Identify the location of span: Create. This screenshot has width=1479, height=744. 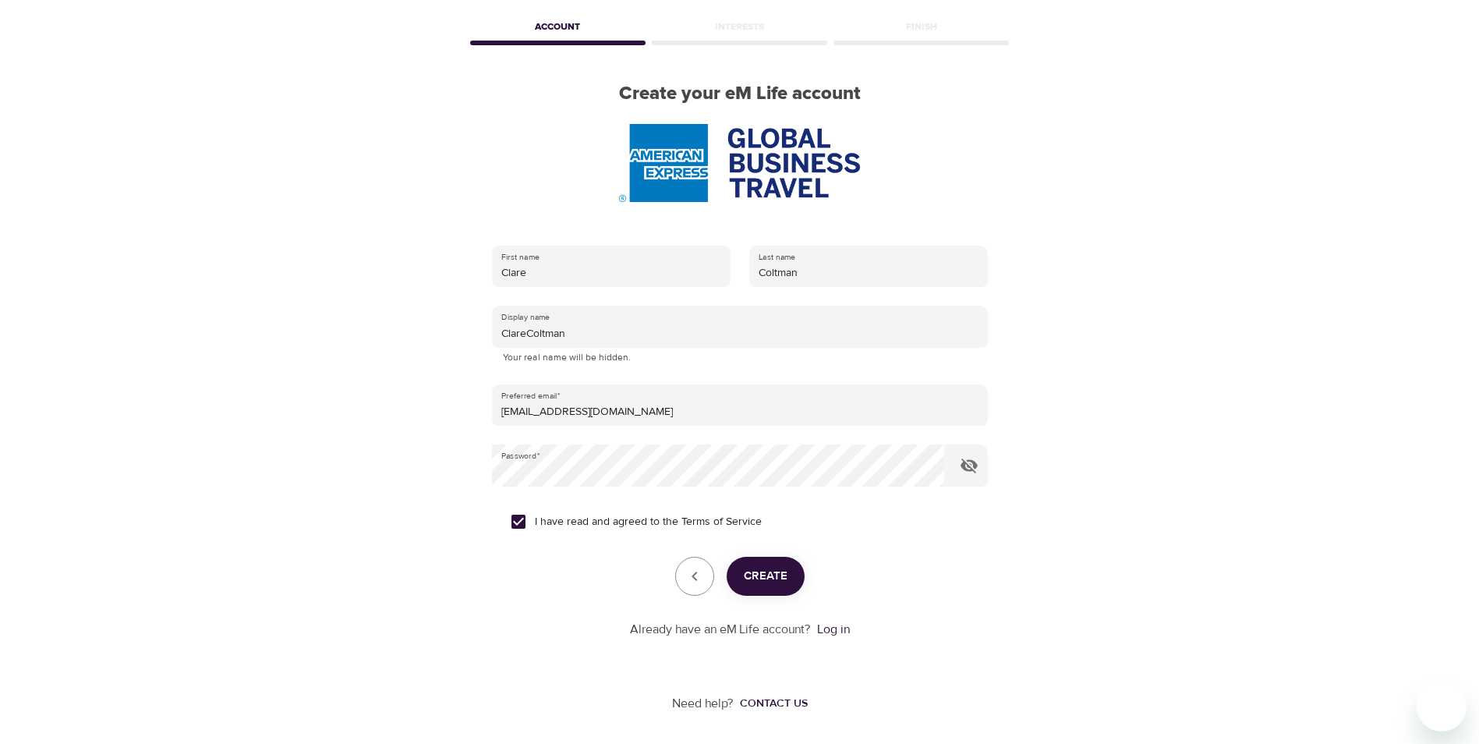
(766, 576).